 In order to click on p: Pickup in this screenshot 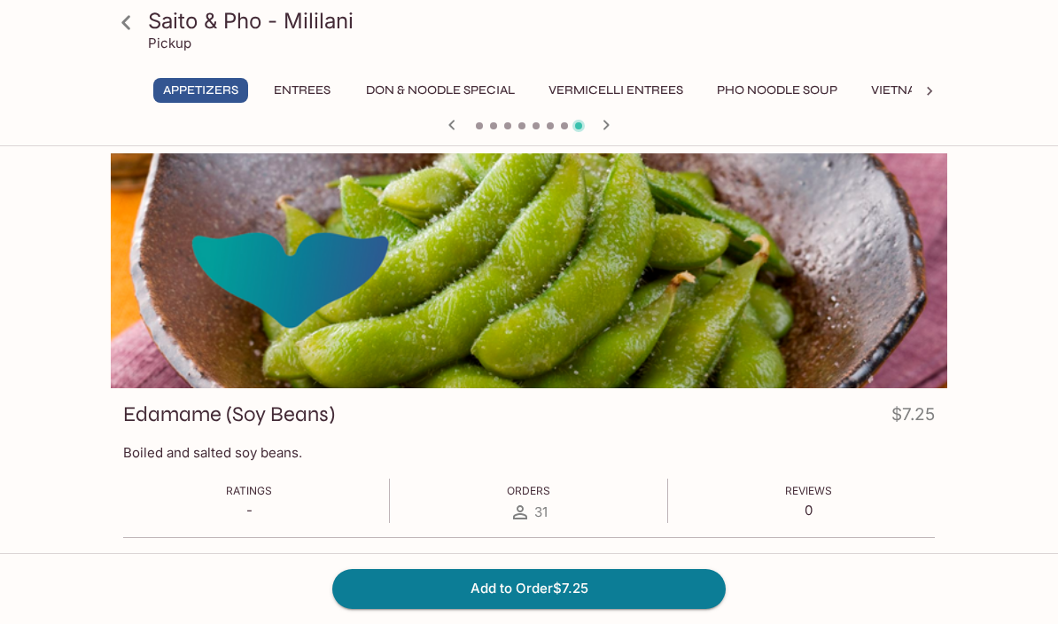, I will do `click(169, 43)`.